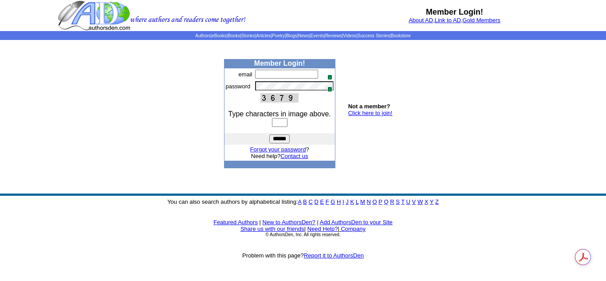 This screenshot has width=606, height=281. Describe the element at coordinates (374, 36) in the screenshot. I see `a: Success Stories` at that location.